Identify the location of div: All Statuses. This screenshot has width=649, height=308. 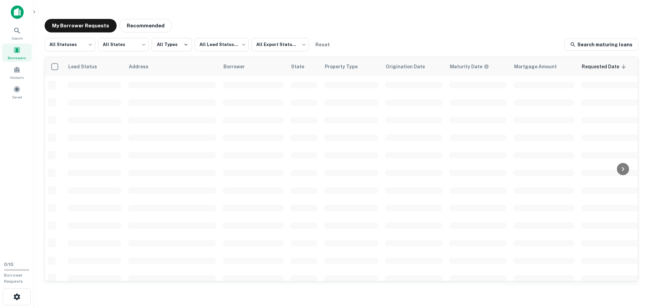
(70, 45).